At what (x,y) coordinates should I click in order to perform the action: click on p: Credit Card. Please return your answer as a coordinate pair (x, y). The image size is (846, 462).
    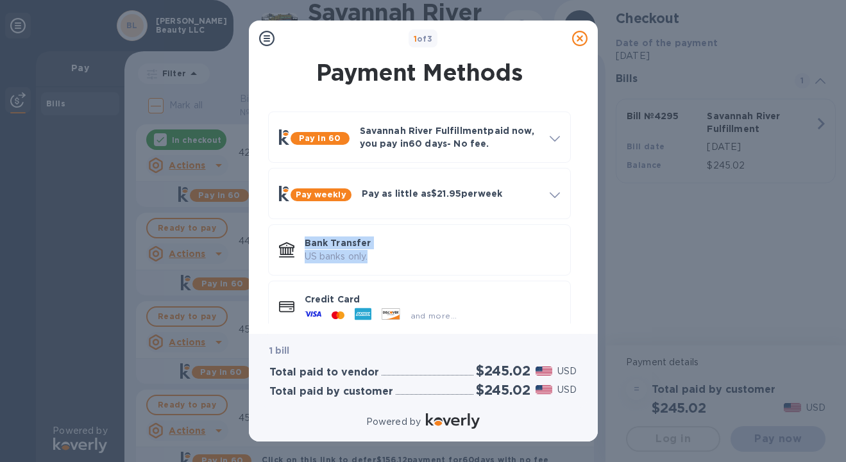
    Looking at the image, I should click on (432, 300).